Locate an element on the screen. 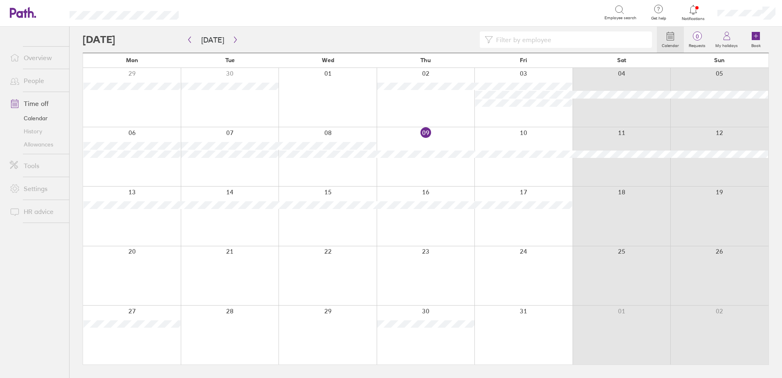  a: Settings is located at coordinates (36, 188).